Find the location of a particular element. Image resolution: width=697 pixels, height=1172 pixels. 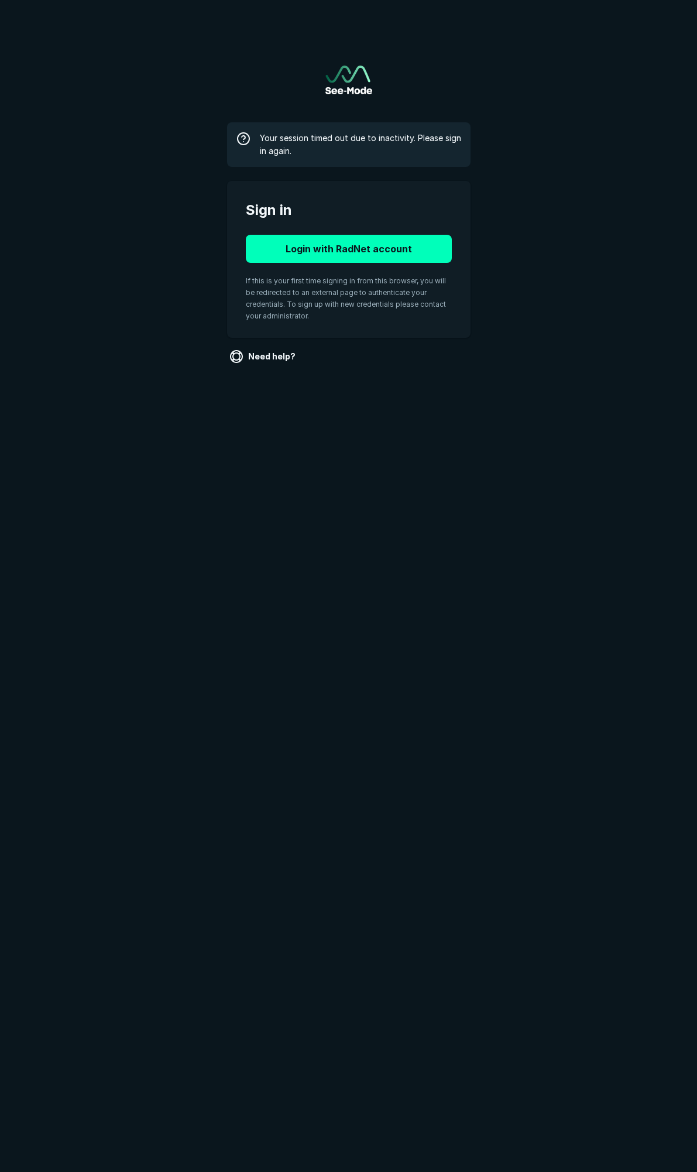

a: Need help? is located at coordinates (263, 356).